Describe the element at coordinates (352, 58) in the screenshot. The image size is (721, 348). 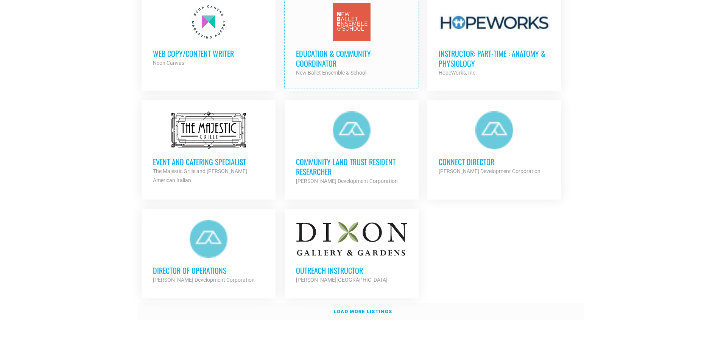
I see `h3: Education & Community Coordinator` at that location.